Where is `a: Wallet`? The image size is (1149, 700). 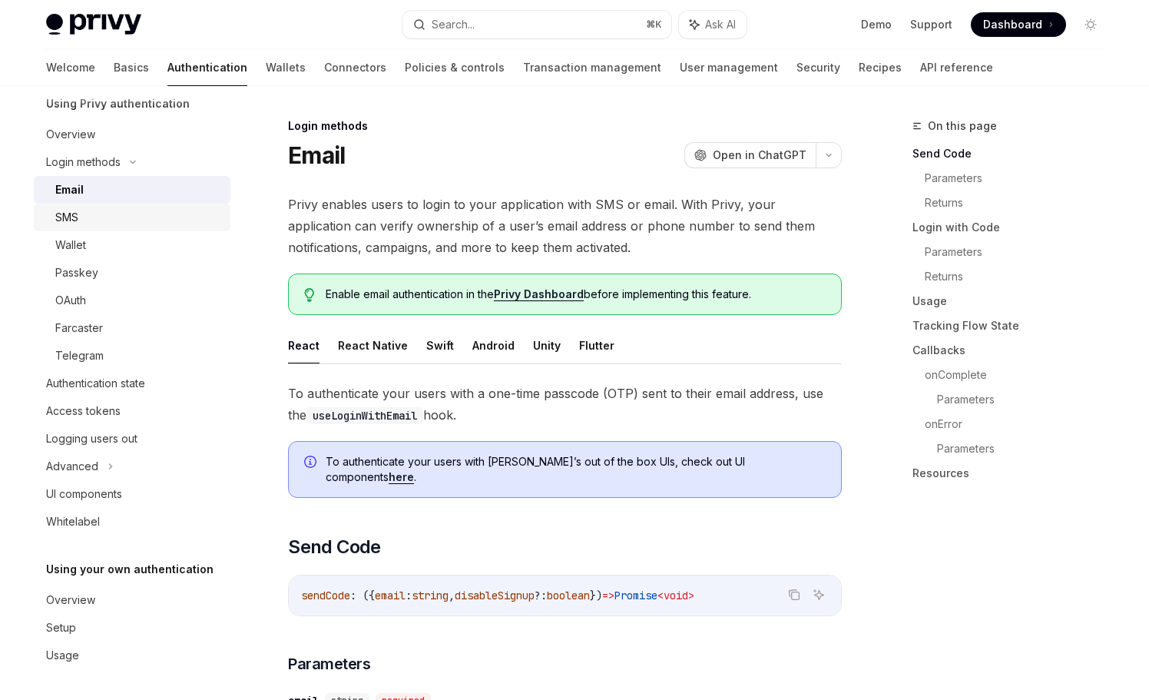
a: Wallet is located at coordinates (132, 245).